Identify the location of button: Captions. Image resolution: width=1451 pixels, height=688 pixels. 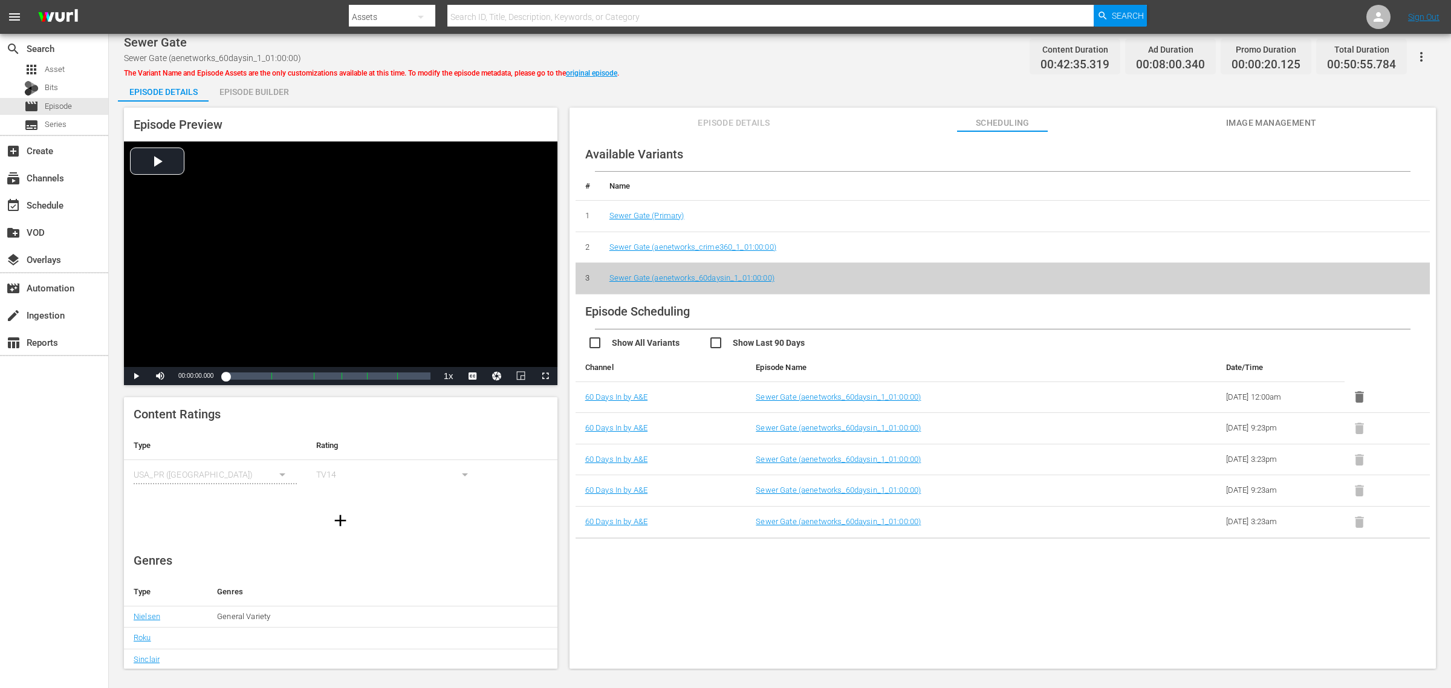
(473, 376).